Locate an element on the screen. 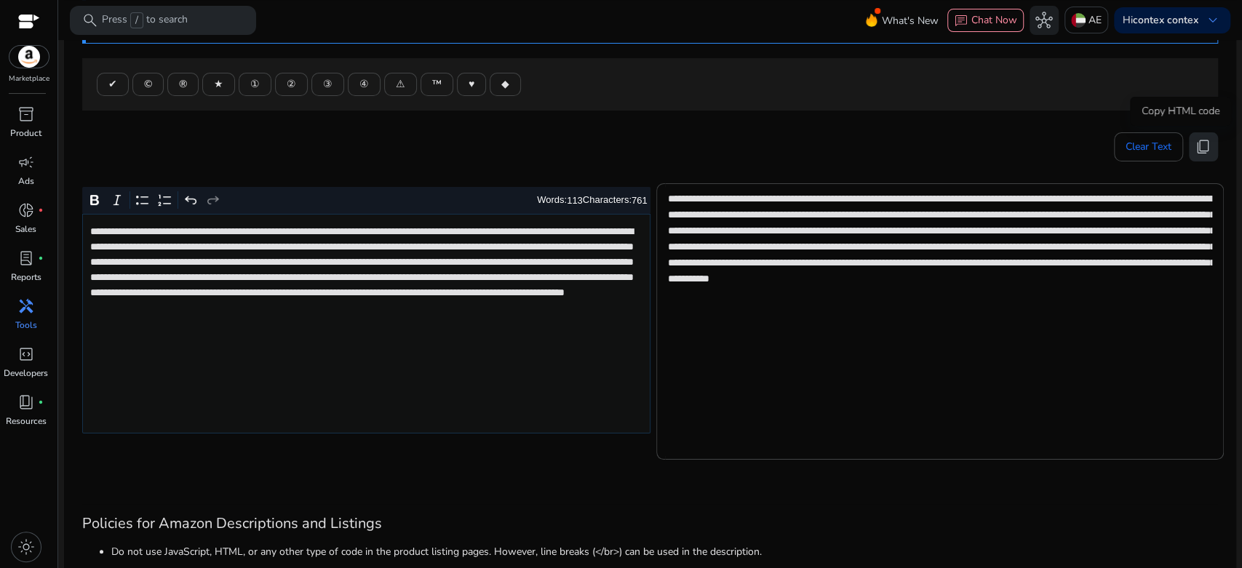  span: ③ is located at coordinates (327, 84).